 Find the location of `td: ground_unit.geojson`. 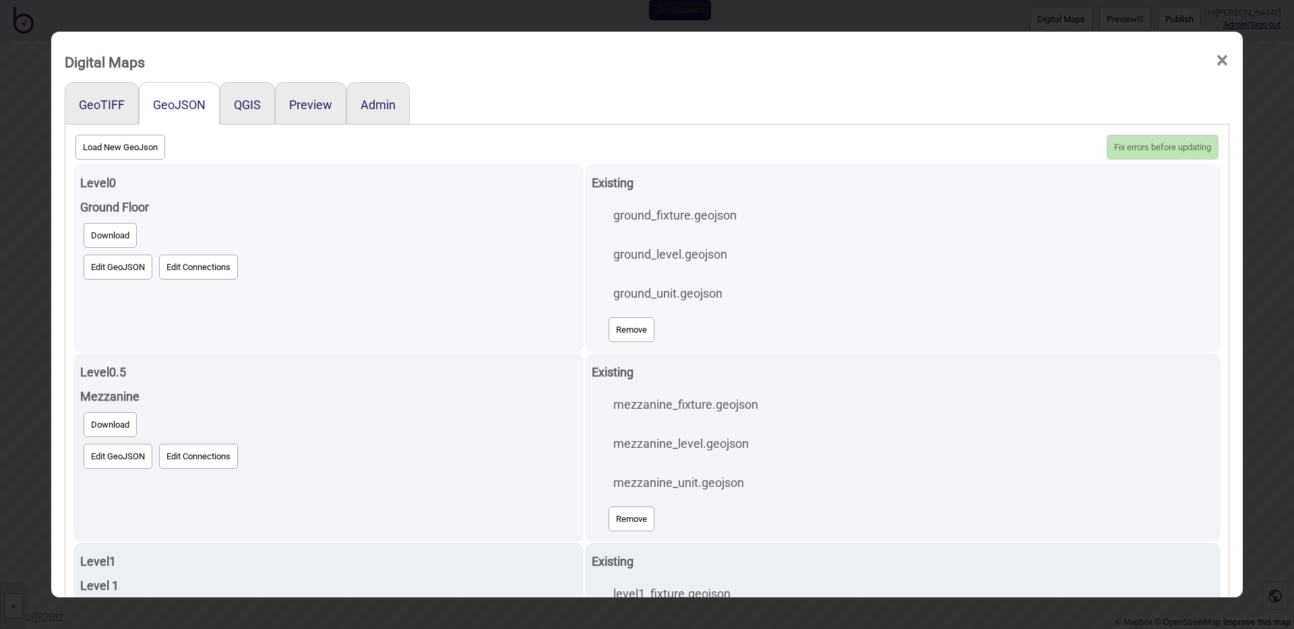

td: ground_unit.geojson is located at coordinates (675, 294).